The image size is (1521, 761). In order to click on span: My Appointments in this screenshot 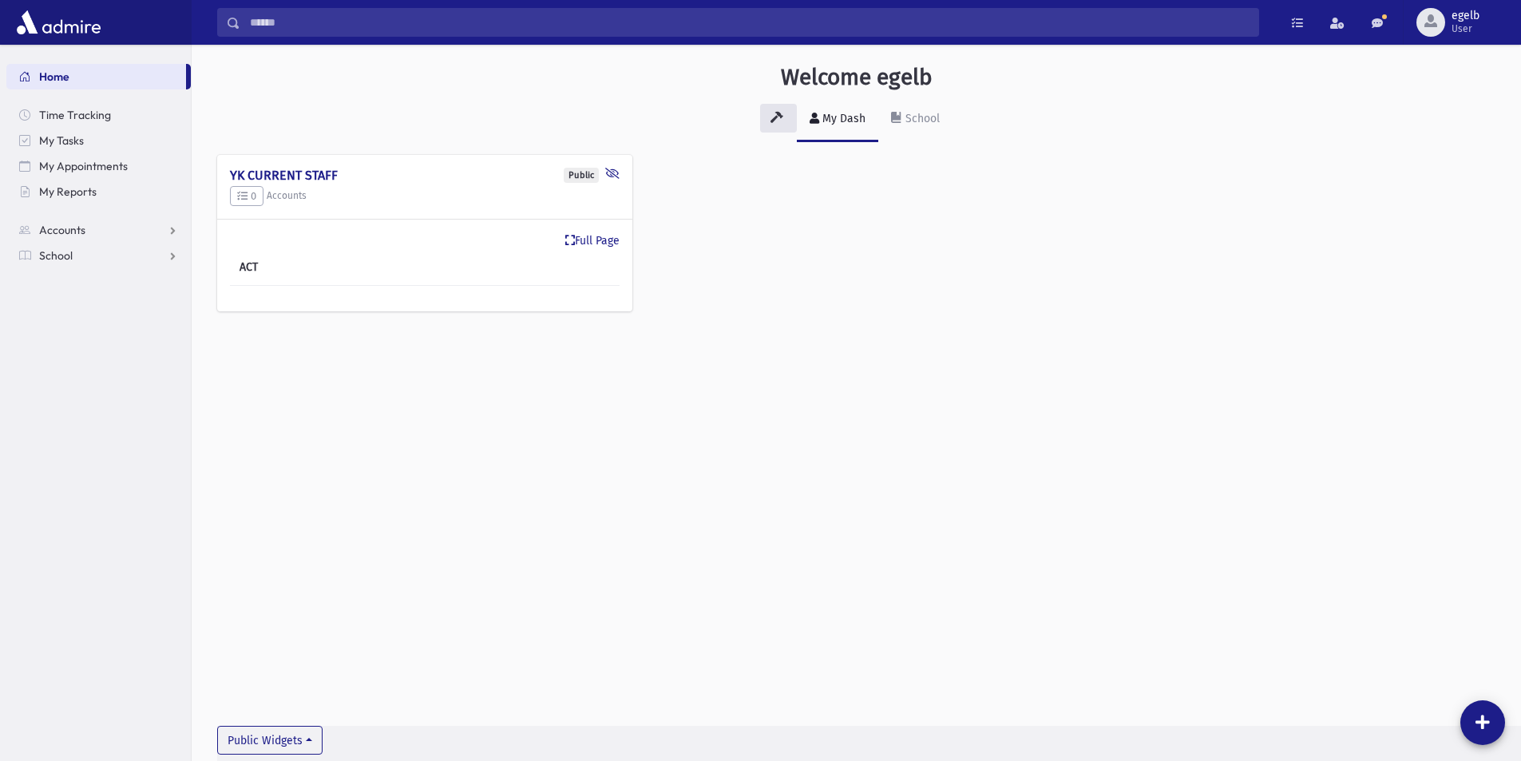, I will do `click(83, 166)`.